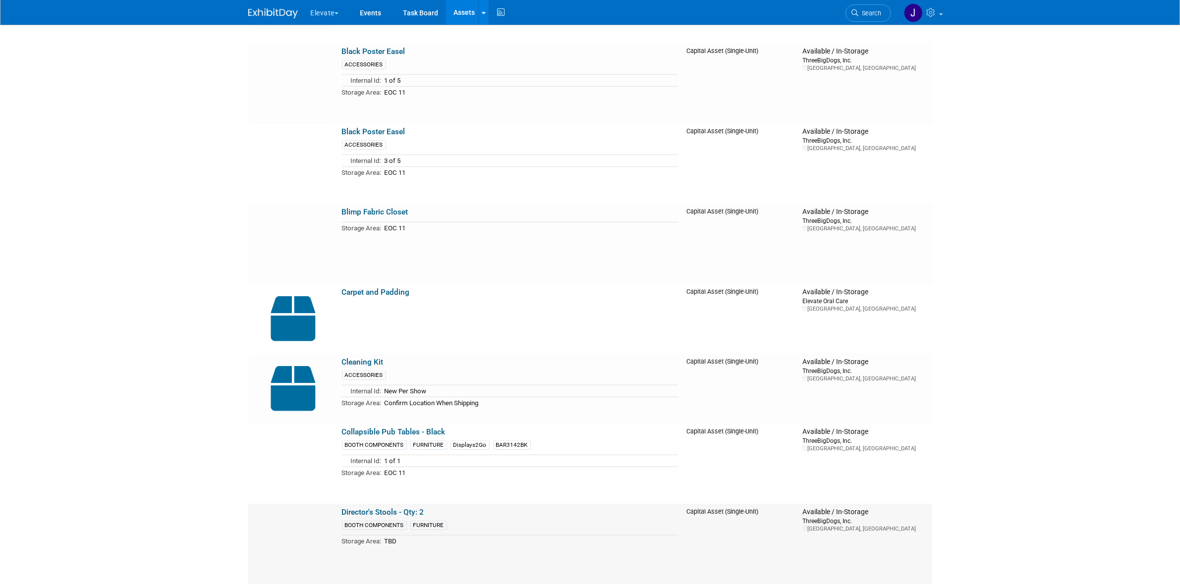 The height and width of the screenshot is (585, 1180). Describe the element at coordinates (512, 445) in the screenshot. I see `div: BAR3142BK` at that location.